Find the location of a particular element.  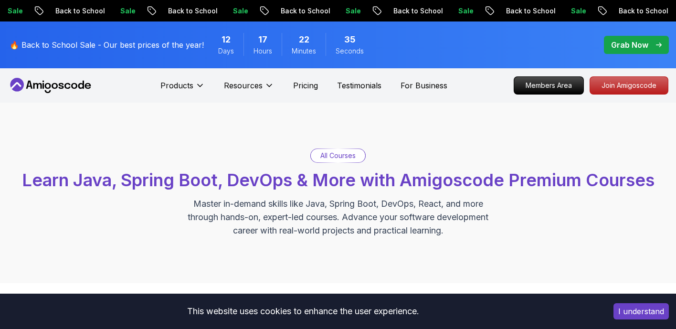

p: Join Amigoscode is located at coordinates (629, 85).